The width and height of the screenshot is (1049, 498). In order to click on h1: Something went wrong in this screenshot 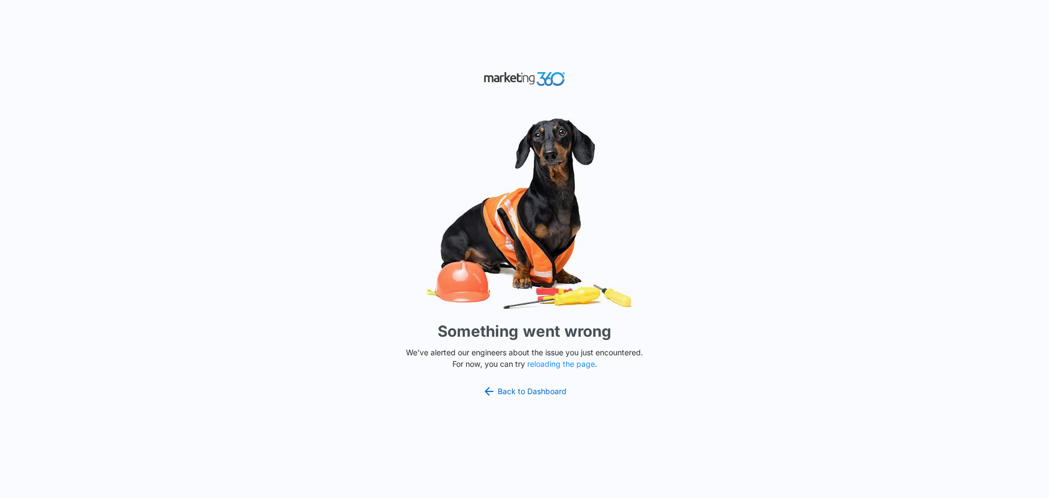, I will do `click(525, 331)`.